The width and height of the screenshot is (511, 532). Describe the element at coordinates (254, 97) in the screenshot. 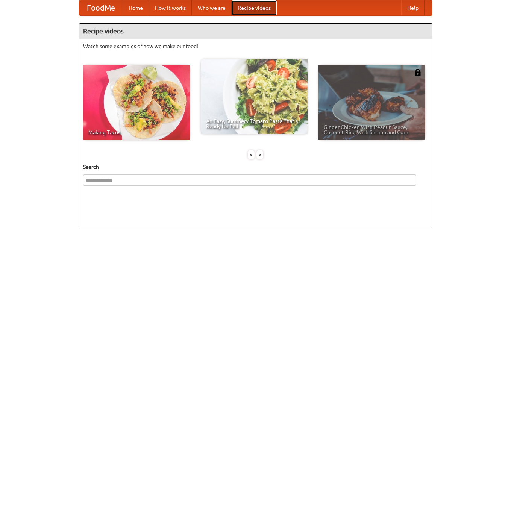

I see `a: An Easy, Summery Tomato Pasta That's Ready for Fall` at that location.